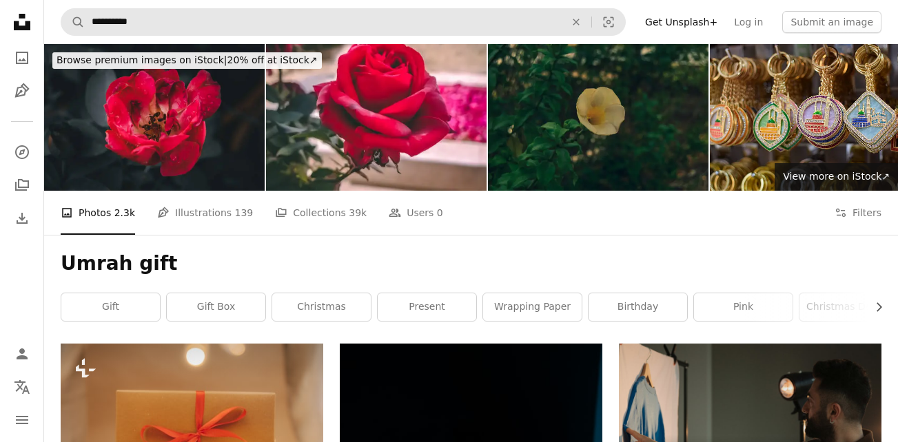 The image size is (898, 442). Describe the element at coordinates (187, 61) in the screenshot. I see `a: Browse premium images on iStock|20% off at iStock↗` at that location.